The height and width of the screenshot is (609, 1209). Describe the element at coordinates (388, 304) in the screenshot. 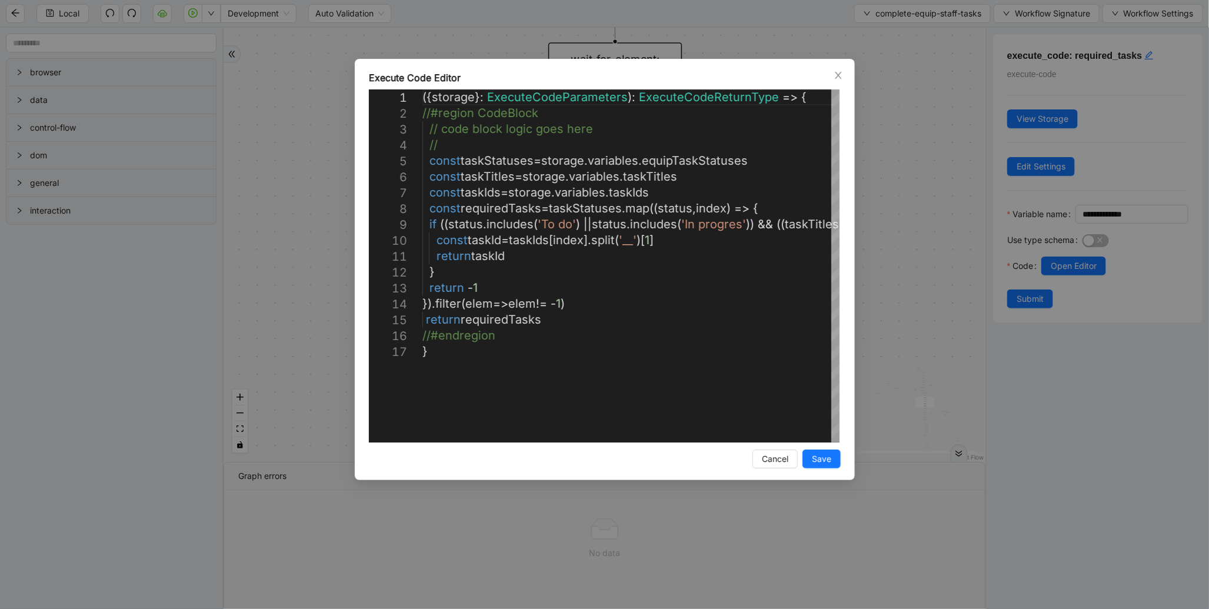

I see `div: 14` at that location.